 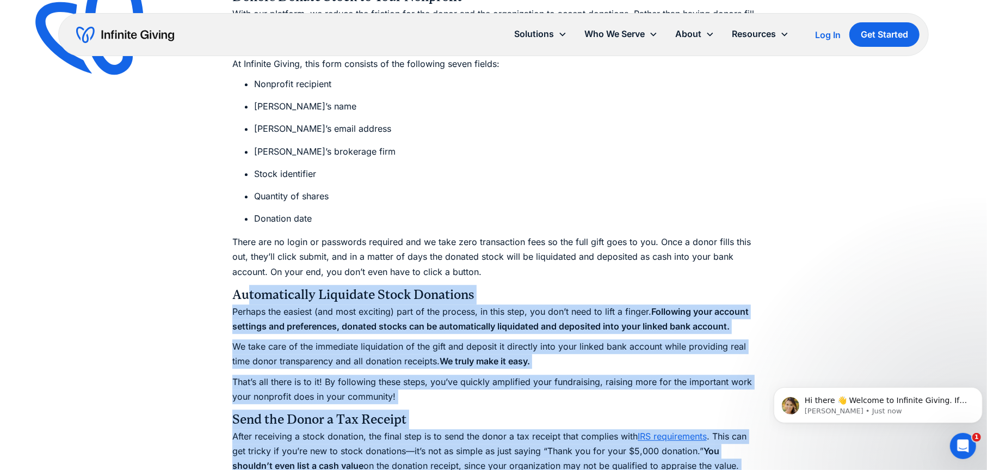 I want to click on img: Profile image for Kasey, so click(x=21, y=41).